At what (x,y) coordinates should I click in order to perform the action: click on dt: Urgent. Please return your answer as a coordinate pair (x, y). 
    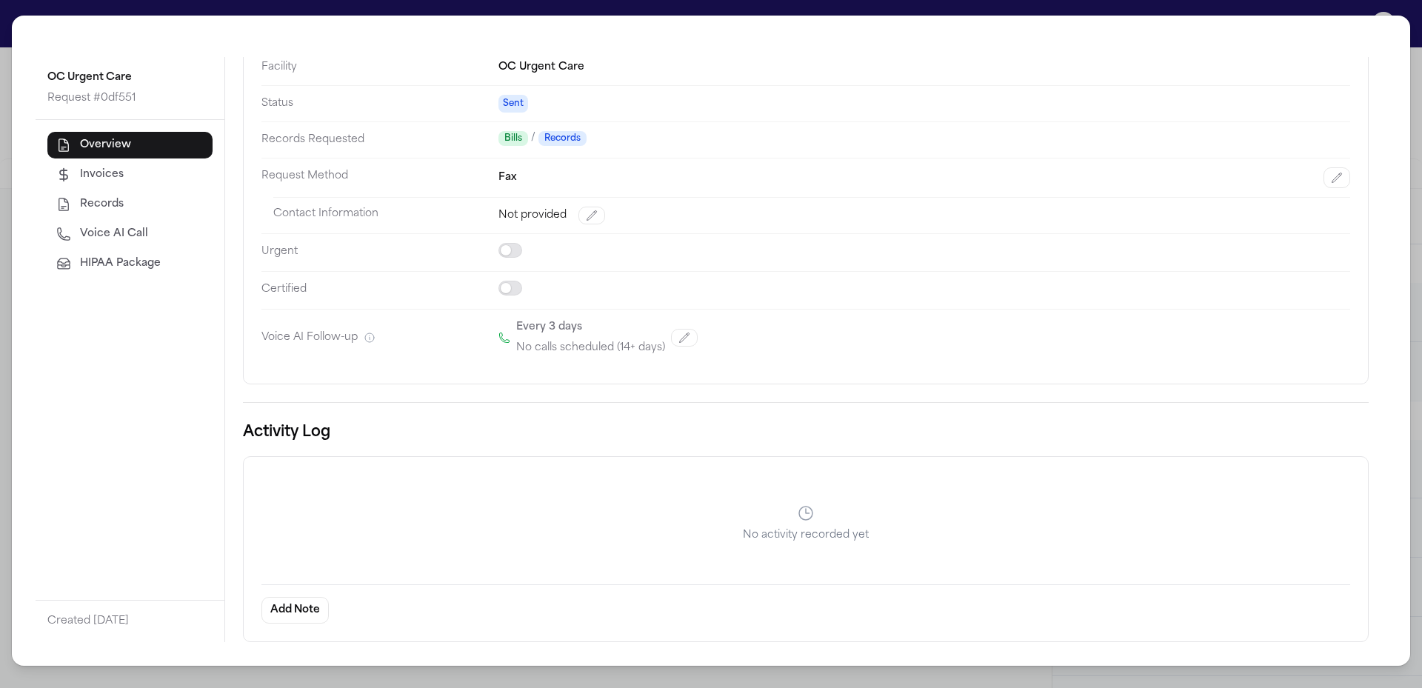
    Looking at the image, I should click on (380, 252).